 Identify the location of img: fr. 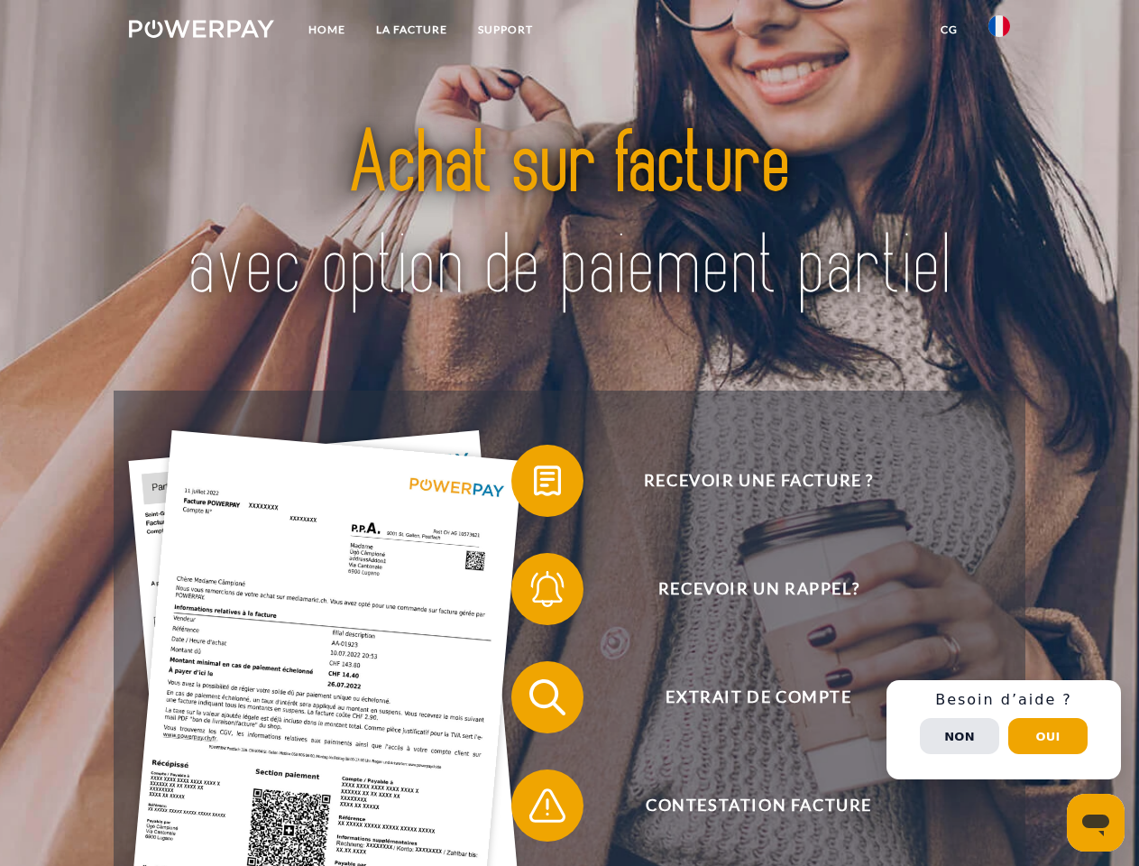
(999, 26).